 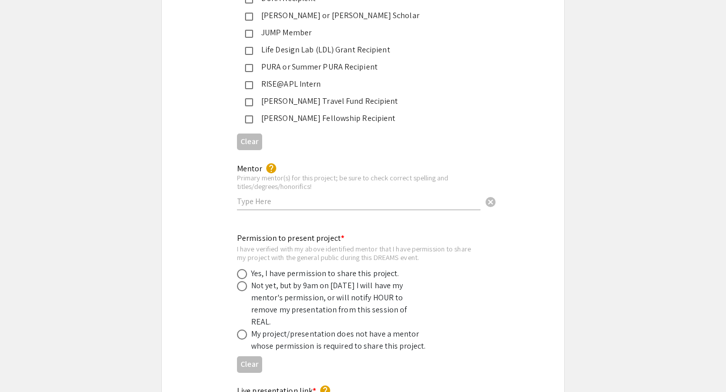 What do you see at coordinates (355, 253) in the screenshot?
I see `div: I have verified with my above identified mentor that I have permission to share my project with t...` at bounding box center [355, 253].